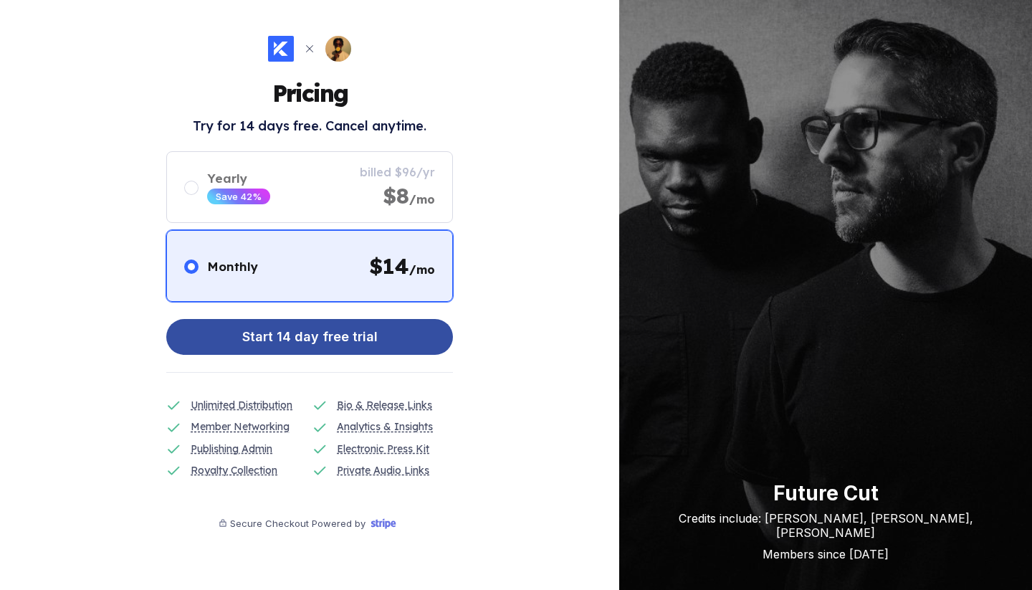  I want to click on div: Monthly, so click(232, 266).